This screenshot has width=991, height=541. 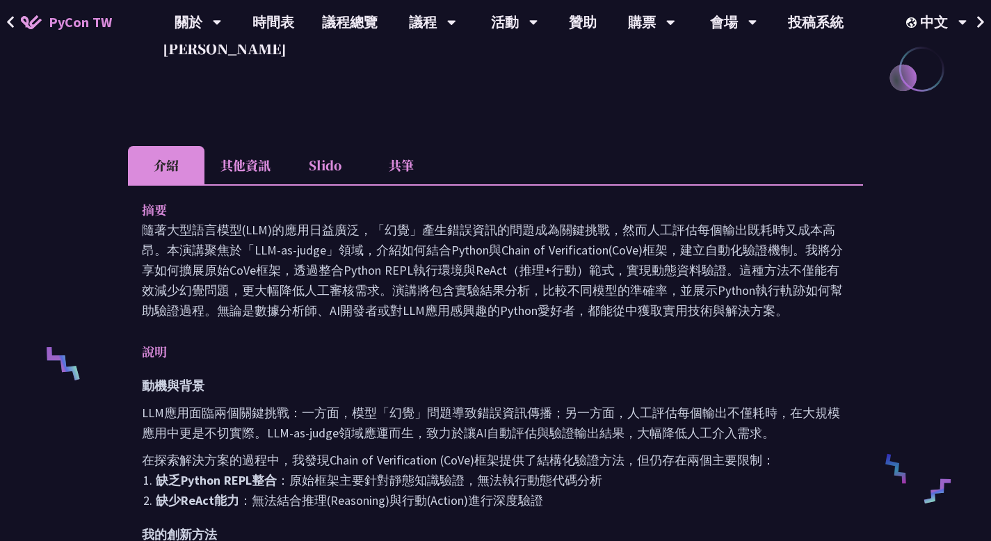 I want to click on span: PyCon TW, so click(x=80, y=22).